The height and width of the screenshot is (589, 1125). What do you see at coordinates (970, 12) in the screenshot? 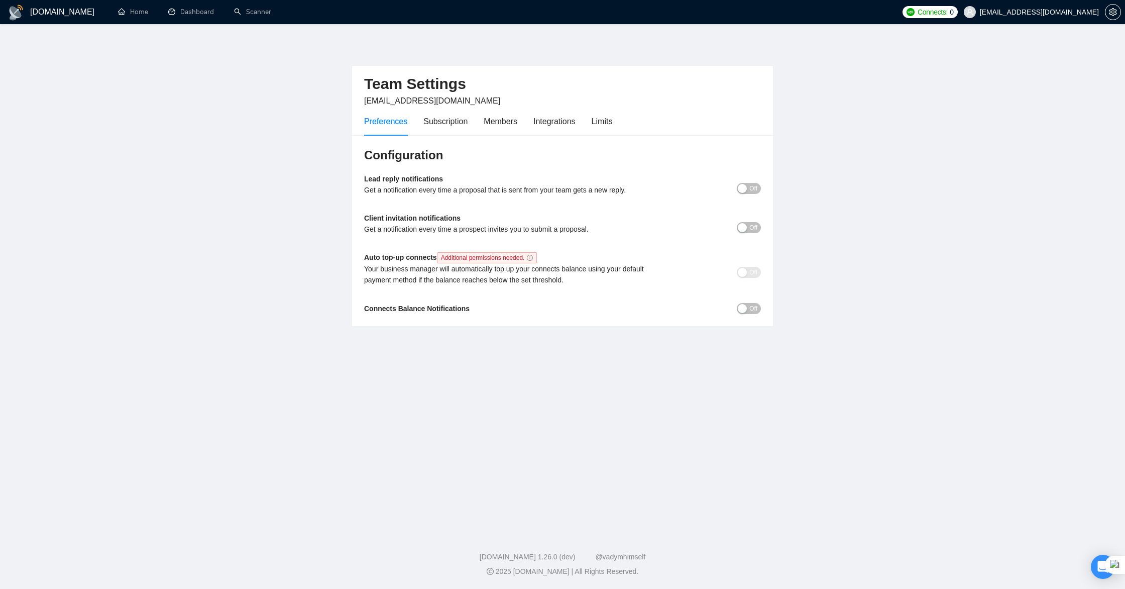
I see `span: user` at bounding box center [970, 12].